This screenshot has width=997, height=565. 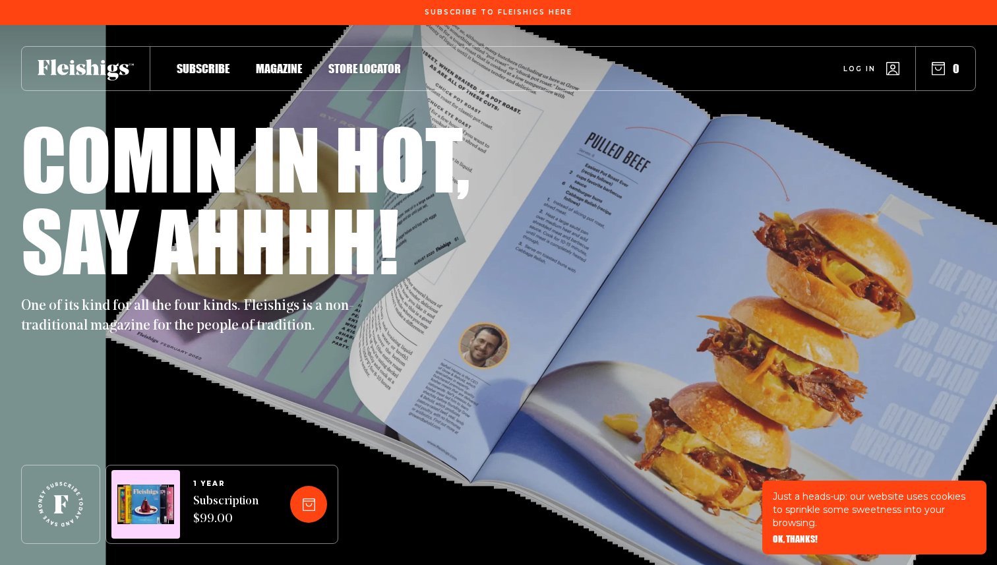 I want to click on span: 1 YEAR, so click(x=225, y=484).